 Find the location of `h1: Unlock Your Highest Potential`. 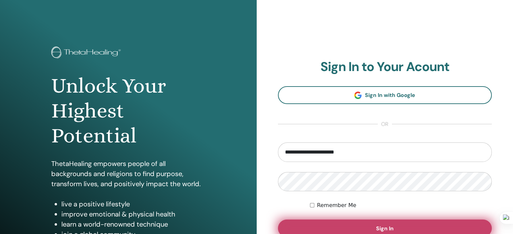

h1: Unlock Your Highest Potential is located at coordinates (128, 111).